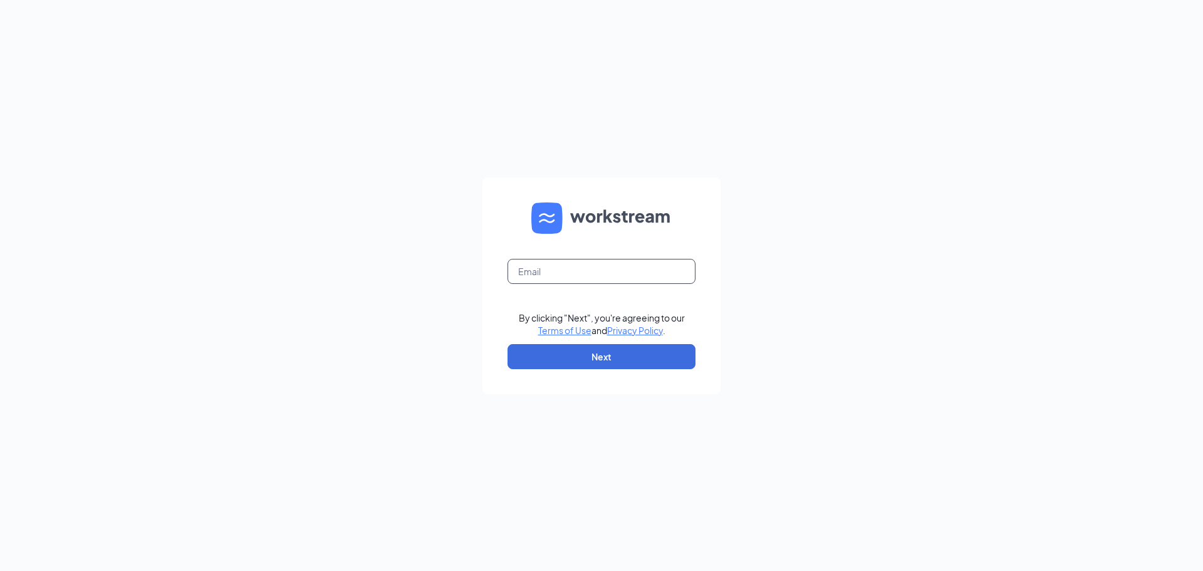 The image size is (1203, 571). Describe the element at coordinates (602, 324) in the screenshot. I see `div: By clicking "Next", you're agreeing to our and .` at that location.